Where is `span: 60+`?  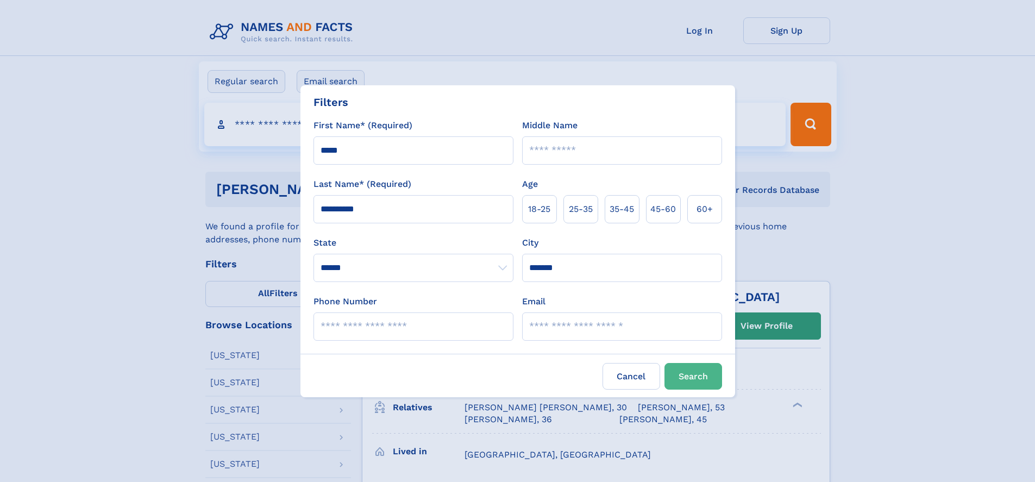
span: 60+ is located at coordinates (705, 209).